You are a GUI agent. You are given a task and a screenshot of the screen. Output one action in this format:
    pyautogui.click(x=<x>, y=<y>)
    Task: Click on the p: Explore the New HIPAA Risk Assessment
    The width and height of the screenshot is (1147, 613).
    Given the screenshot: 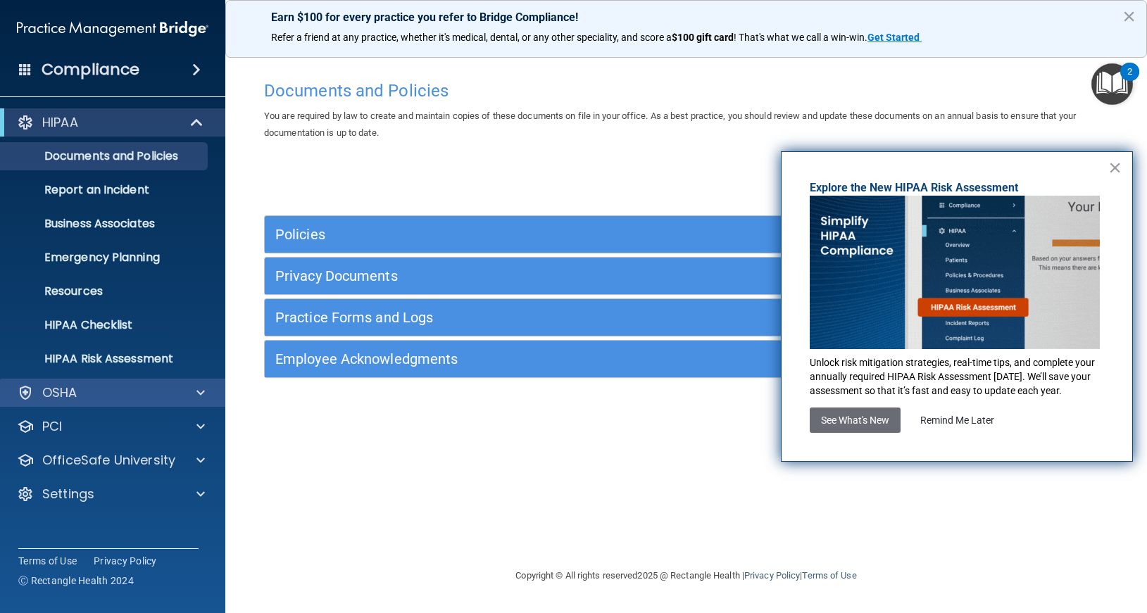 What is the action you would take?
    pyautogui.click(x=957, y=188)
    